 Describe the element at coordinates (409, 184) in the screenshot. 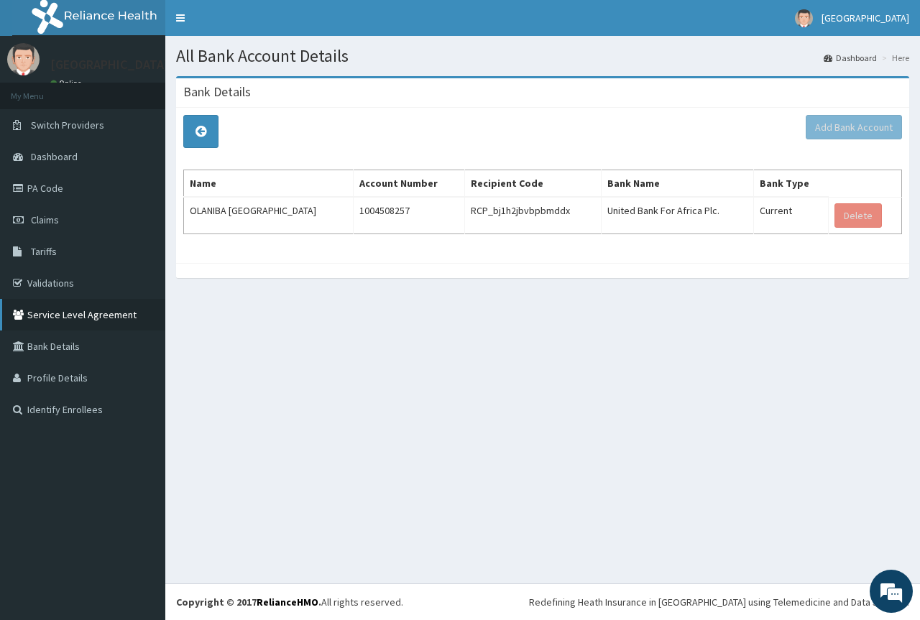

I see `th: Account Number` at that location.